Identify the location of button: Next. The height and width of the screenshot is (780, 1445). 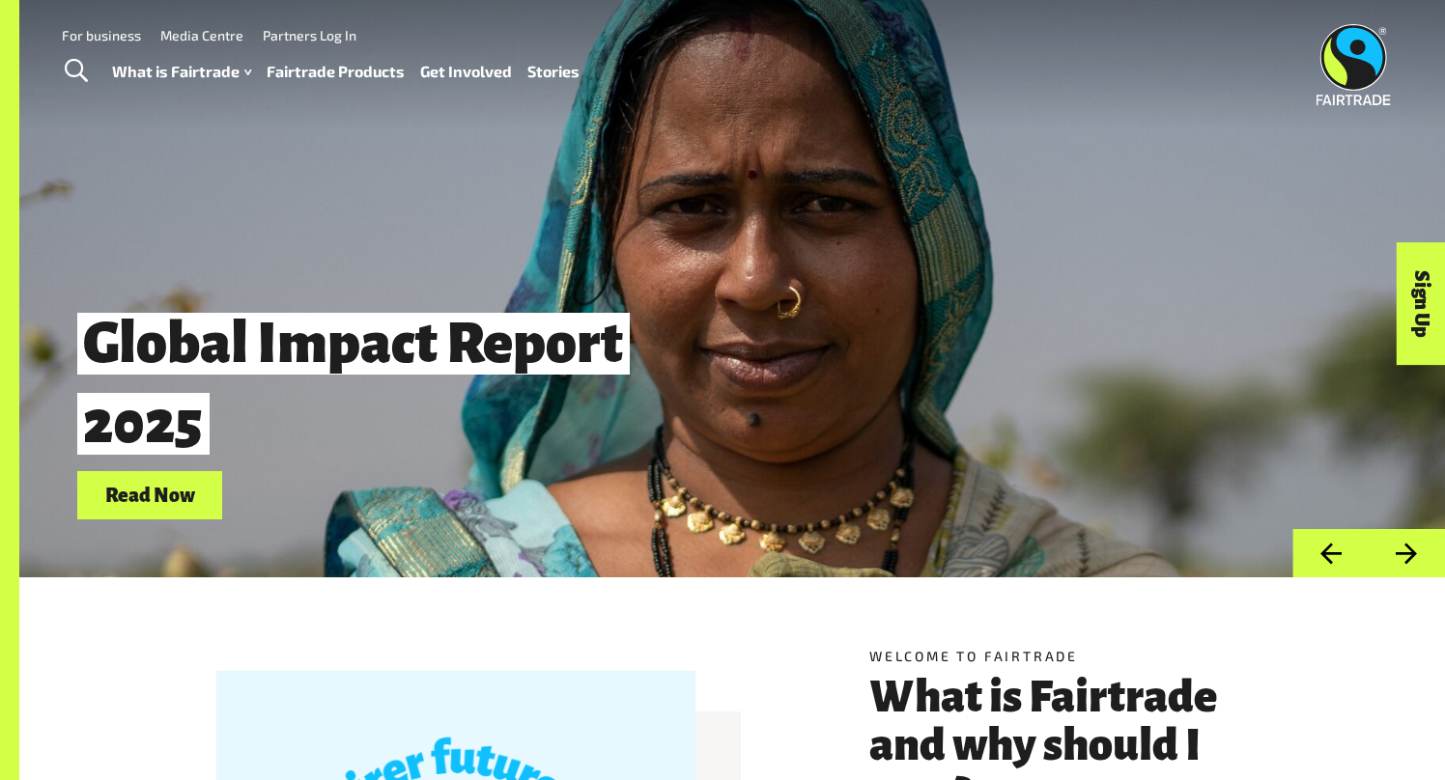
(1406, 553).